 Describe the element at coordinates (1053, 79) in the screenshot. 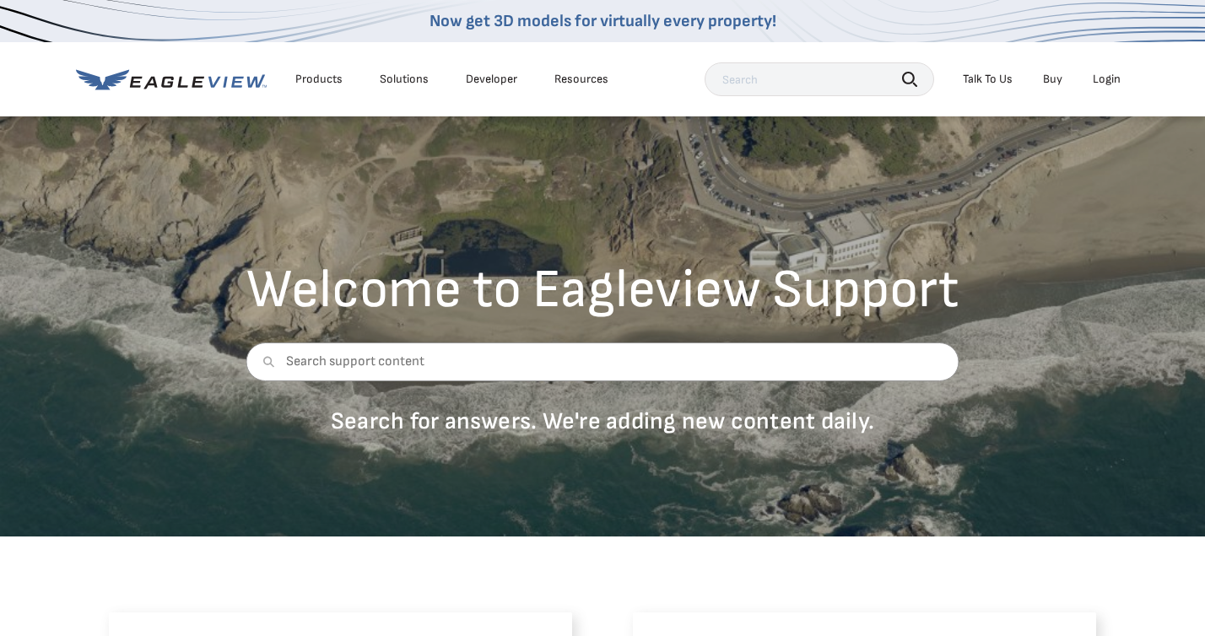

I see `a: Buy` at that location.